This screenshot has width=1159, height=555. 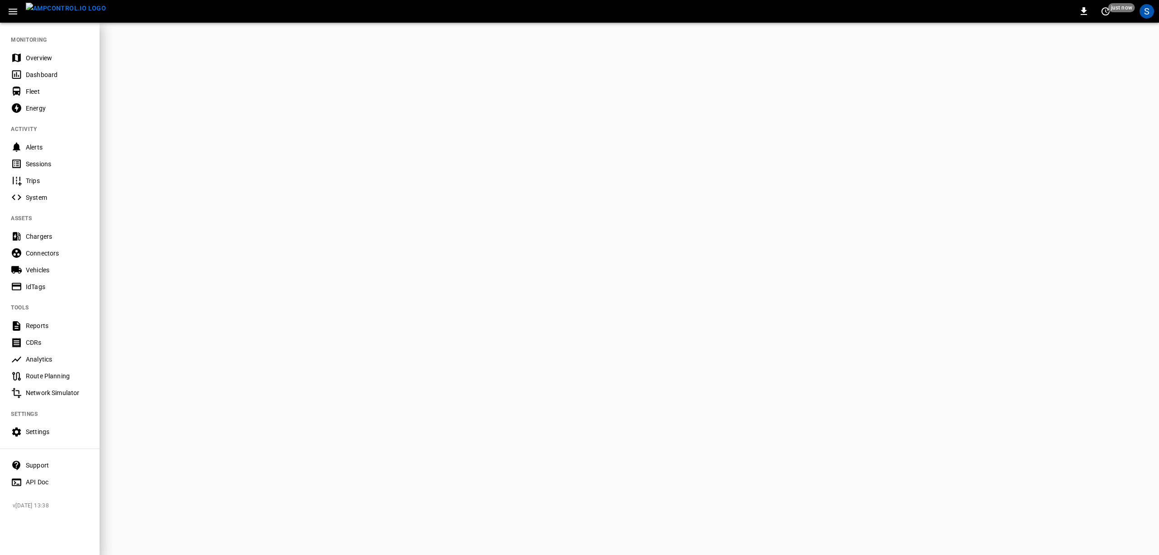 What do you see at coordinates (57, 58) in the screenshot?
I see `div: Overview` at bounding box center [57, 58].